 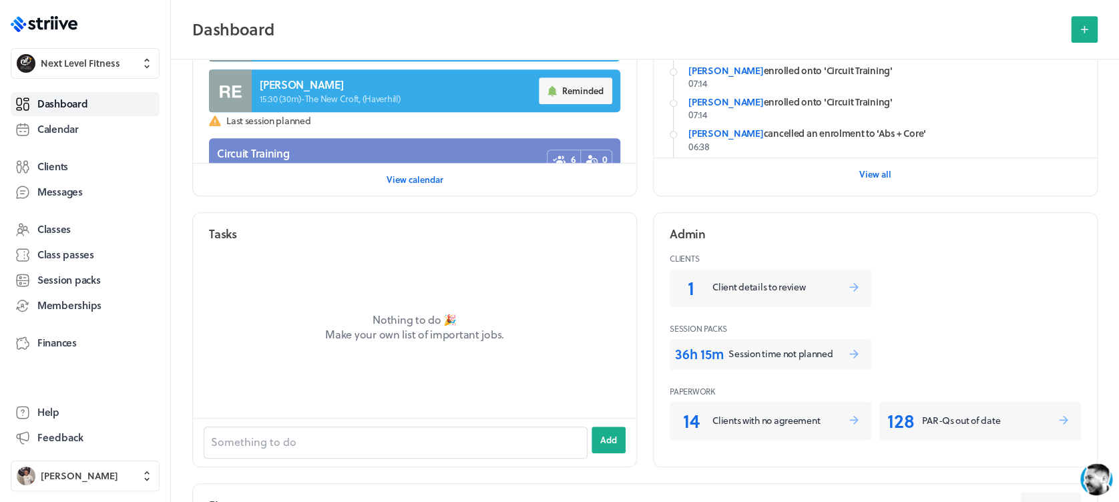 What do you see at coordinates (576, 91) in the screenshot?
I see `button: Reminded` at bounding box center [576, 91].